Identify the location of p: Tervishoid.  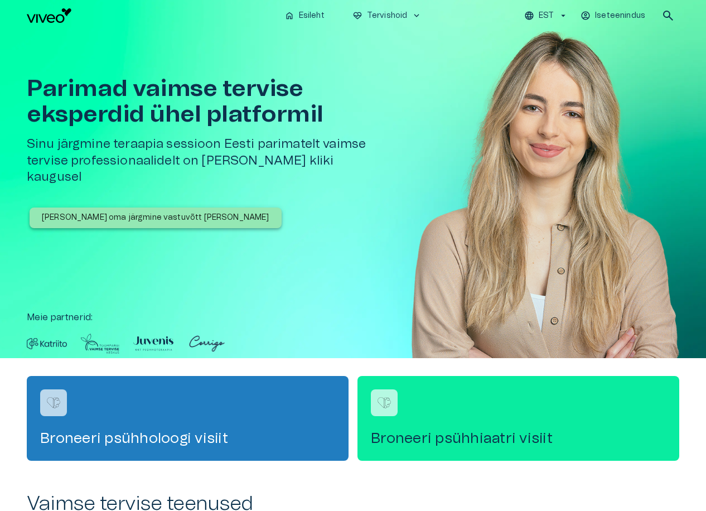
(387, 16).